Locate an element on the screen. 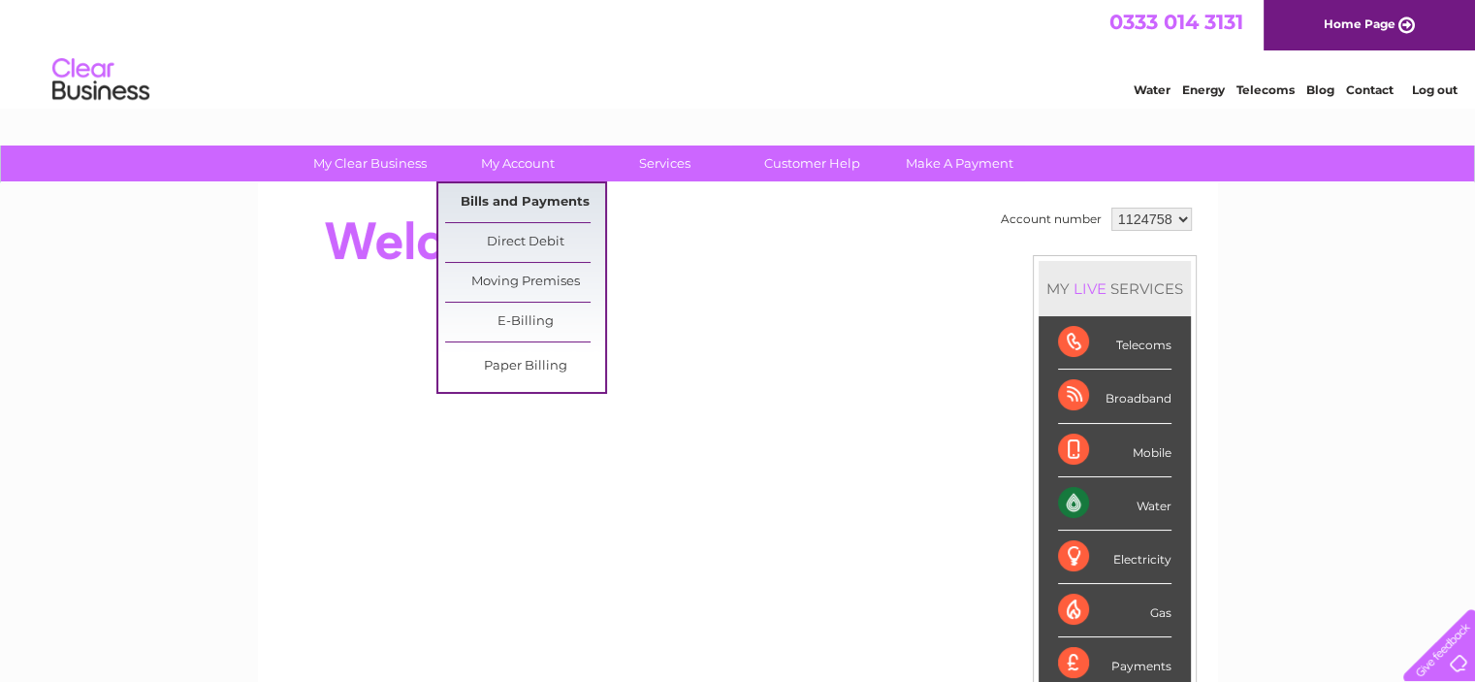 The height and width of the screenshot is (682, 1475). div: MY SERVICES is located at coordinates (1114, 288).